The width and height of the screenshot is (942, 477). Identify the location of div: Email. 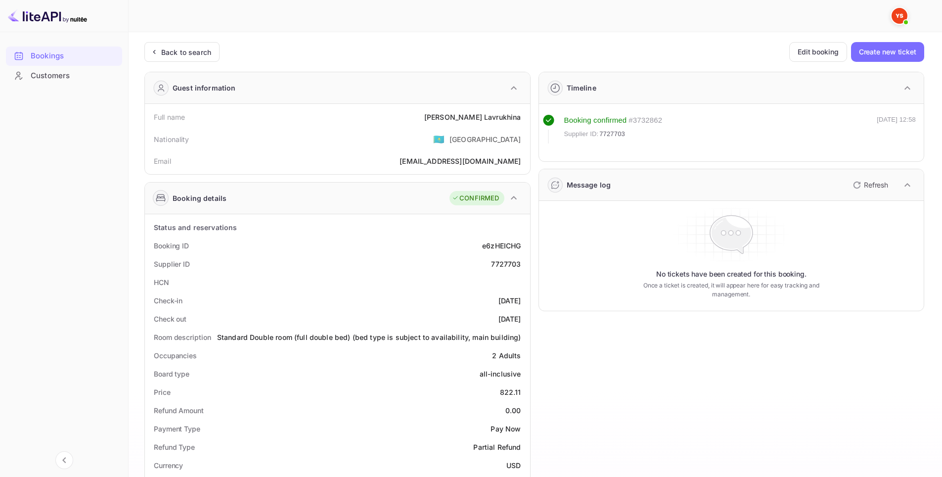
(162, 161).